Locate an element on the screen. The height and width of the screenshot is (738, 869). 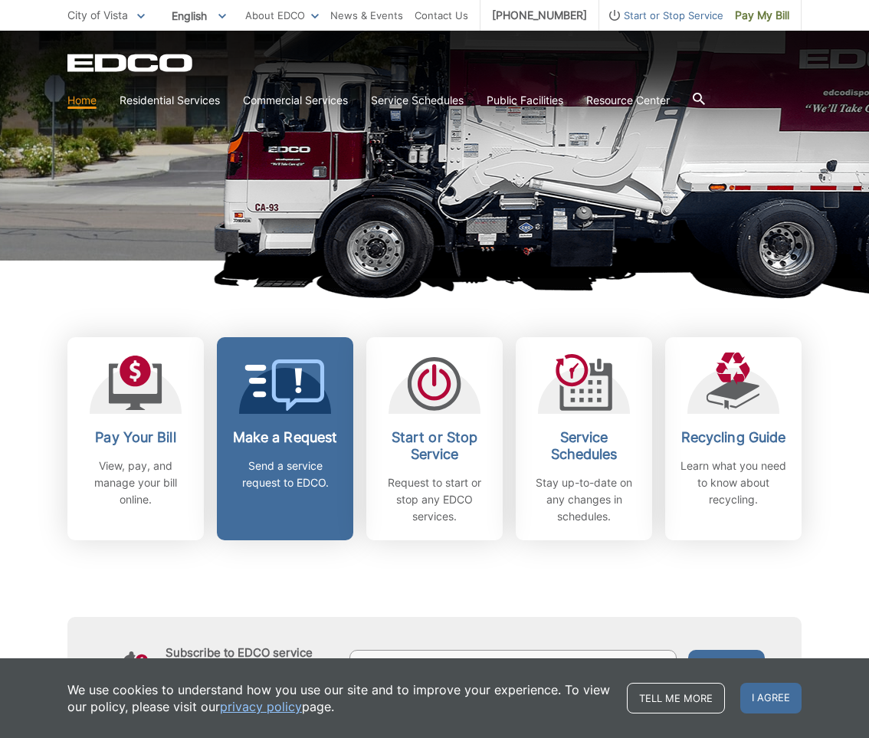
span: I agree is located at coordinates (771, 699).